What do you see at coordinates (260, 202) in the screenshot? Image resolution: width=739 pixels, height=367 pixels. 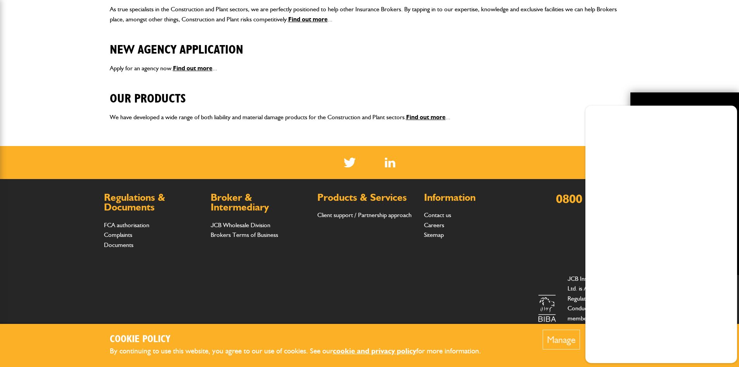 I see `h2: Broker & Intermediary` at bounding box center [260, 202].